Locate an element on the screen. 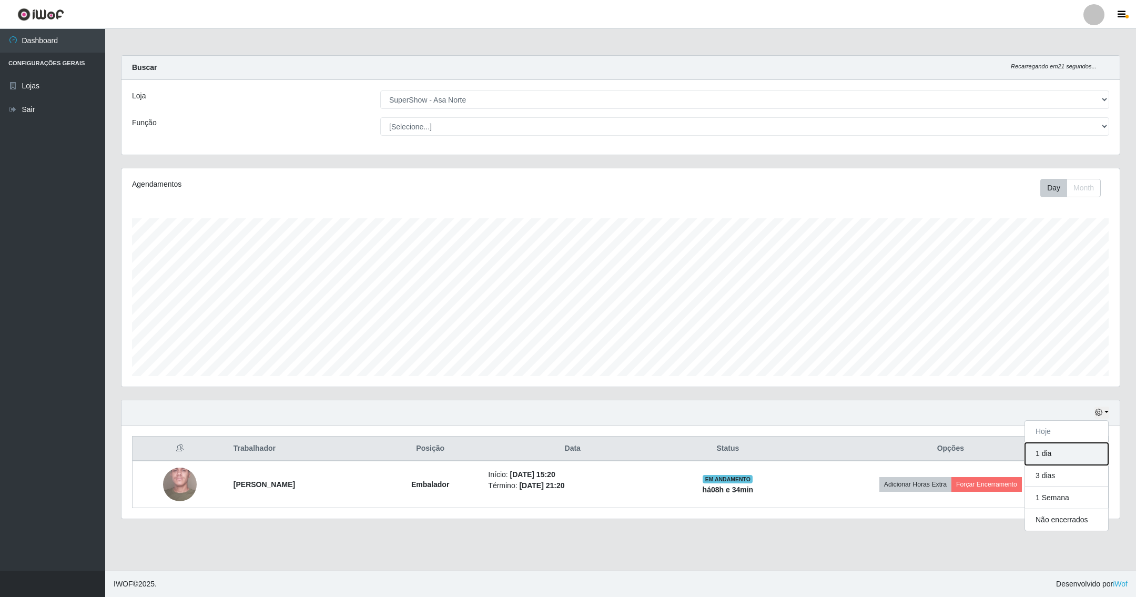 Image resolution: width=1136 pixels, height=597 pixels. button: Não encerrados is located at coordinates (1067, 520).